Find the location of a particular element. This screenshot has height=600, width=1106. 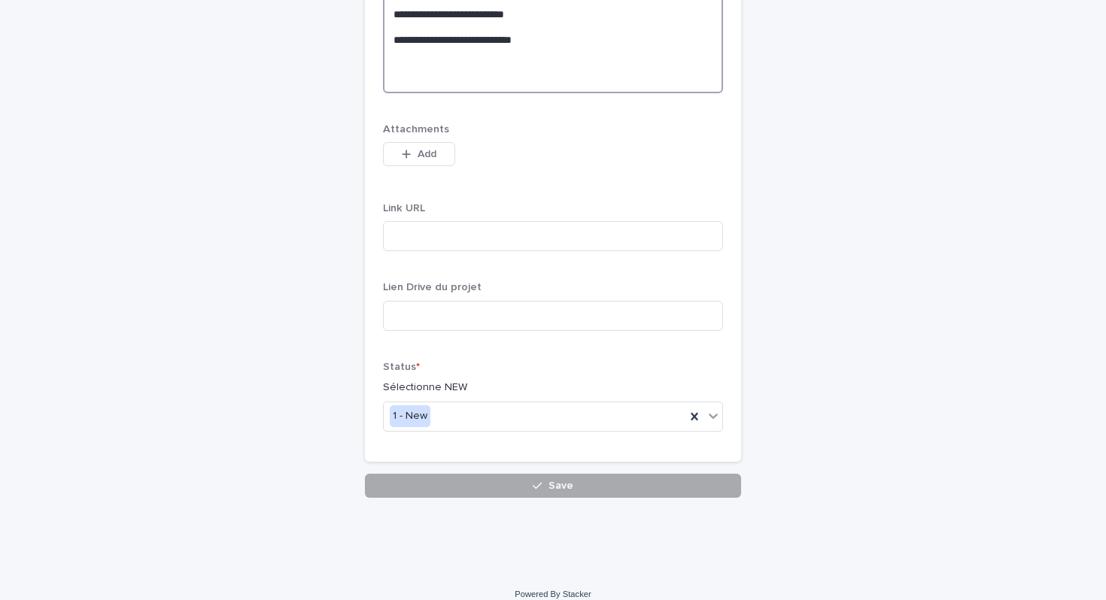

button: Save is located at coordinates (553, 486).